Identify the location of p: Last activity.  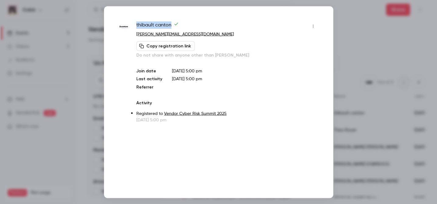
(149, 79).